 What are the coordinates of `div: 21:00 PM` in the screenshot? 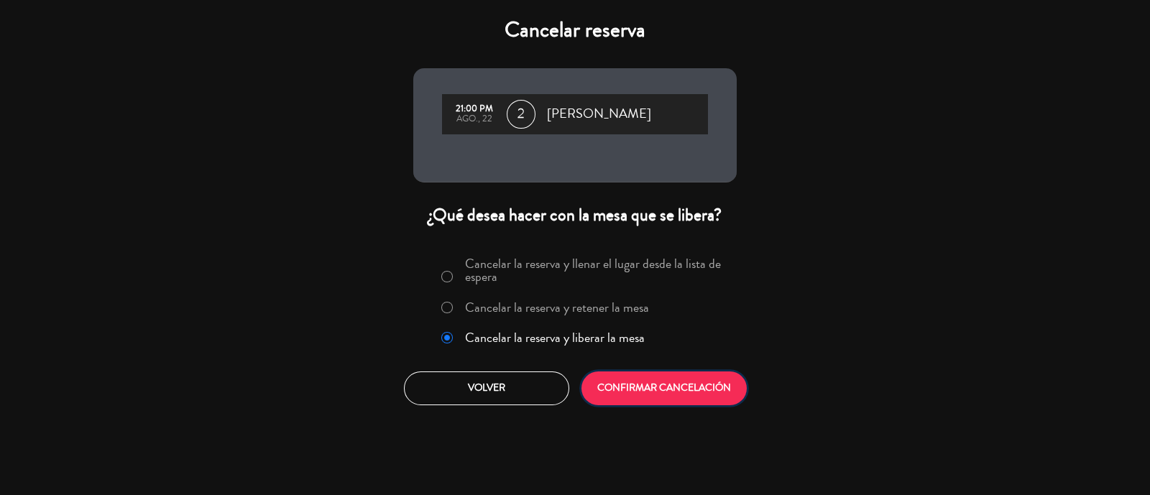 It's located at (474, 109).